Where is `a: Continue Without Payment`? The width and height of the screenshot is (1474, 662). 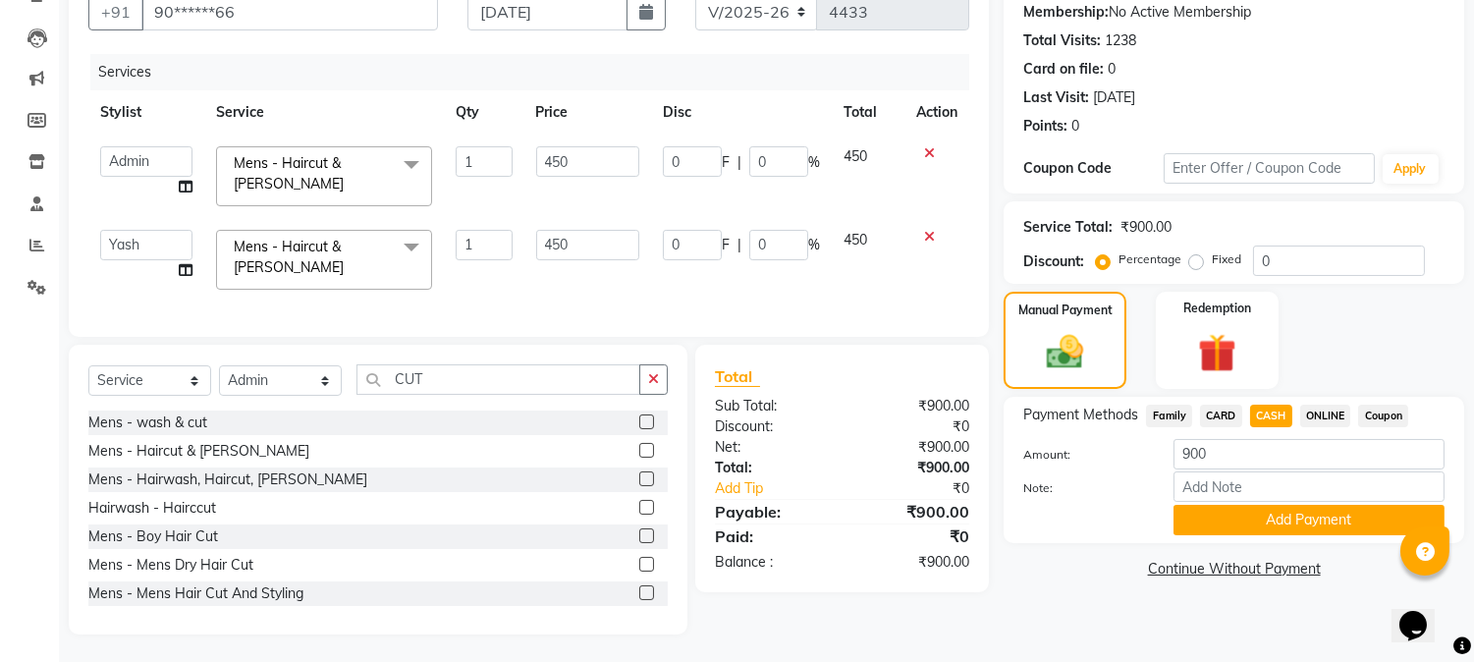 a: Continue Without Payment is located at coordinates (1234, 569).